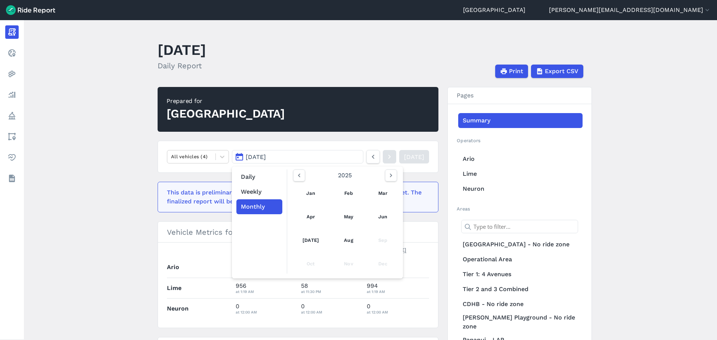 The width and height of the screenshot is (717, 340). What do you see at coordinates (383, 217) in the screenshot?
I see `a: Jun` at bounding box center [383, 217].